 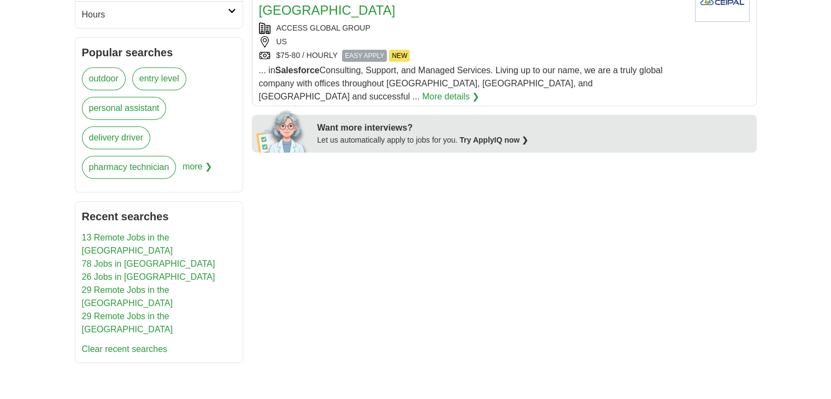 I want to click on strong: Salesforce, so click(x=297, y=70).